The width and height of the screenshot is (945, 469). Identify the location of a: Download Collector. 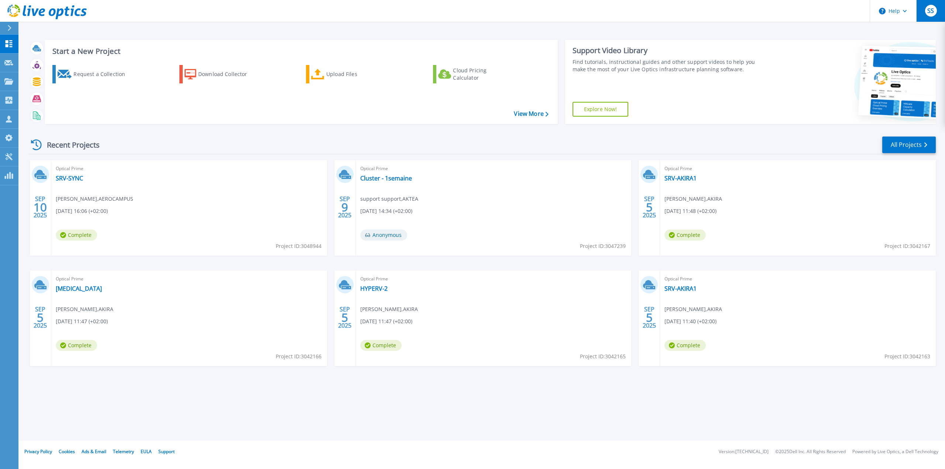
(220, 74).